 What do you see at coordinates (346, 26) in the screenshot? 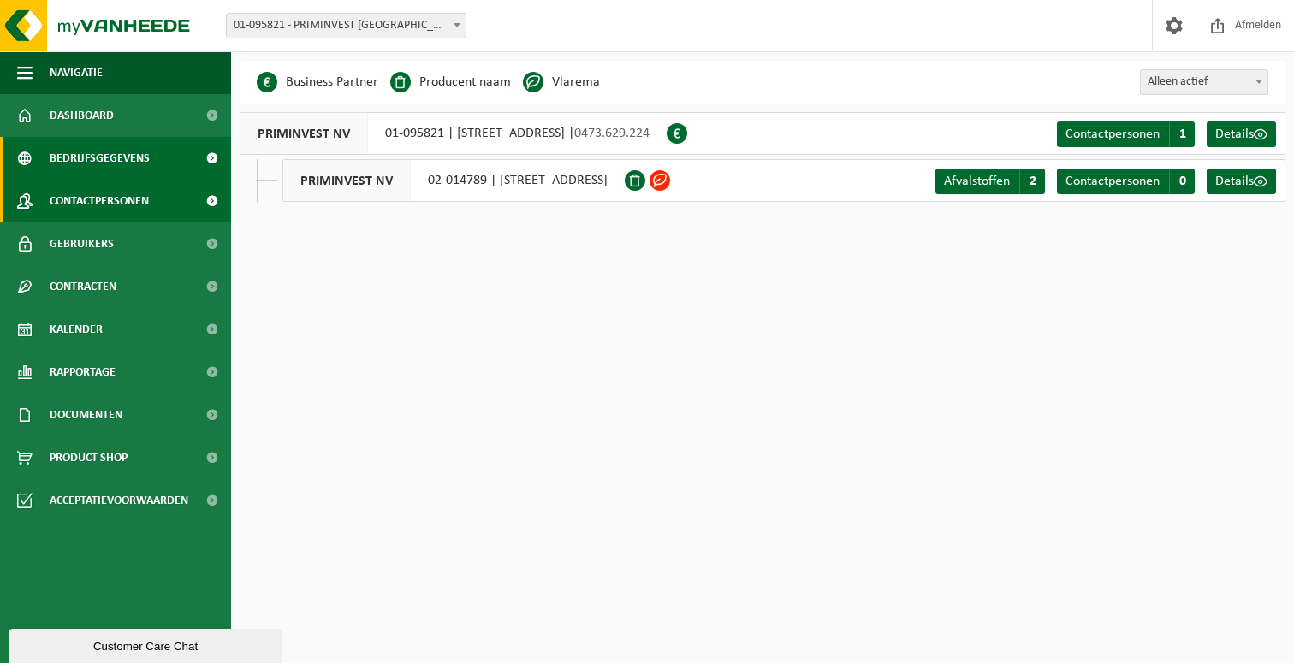
I see `span: 01-095821 - PRIMINVEST NV - ANTWERPEN` at bounding box center [346, 26].